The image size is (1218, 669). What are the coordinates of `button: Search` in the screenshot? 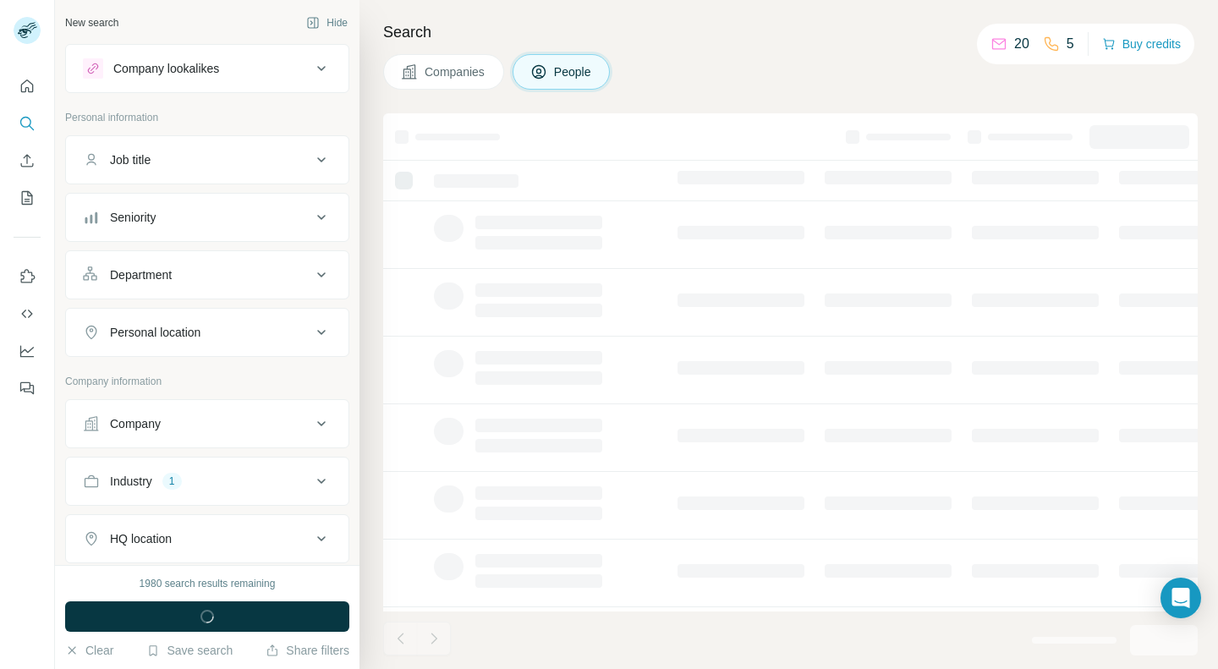 It's located at (27, 123).